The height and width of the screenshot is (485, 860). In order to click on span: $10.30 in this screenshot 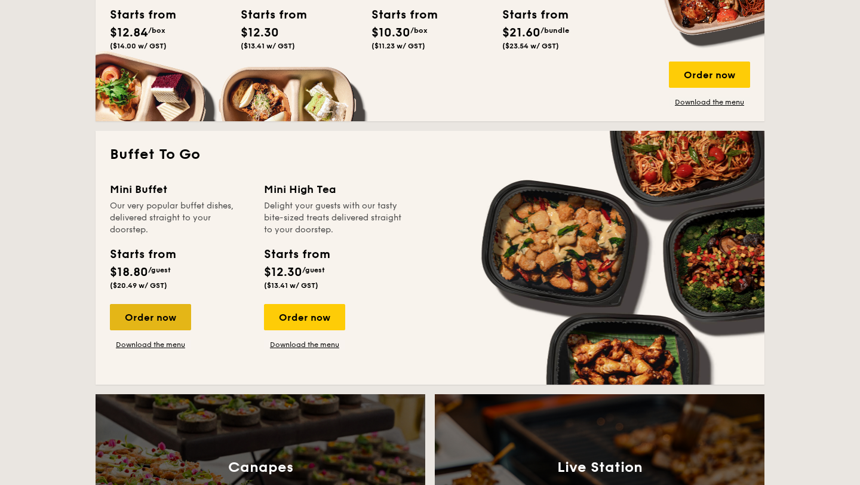, I will do `click(391, 33)`.